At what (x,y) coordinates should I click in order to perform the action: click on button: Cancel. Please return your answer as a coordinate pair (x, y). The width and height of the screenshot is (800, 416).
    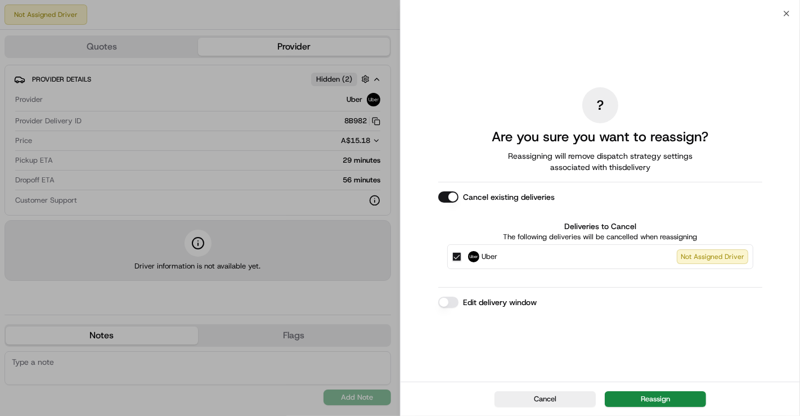
    Looking at the image, I should click on (545, 399).